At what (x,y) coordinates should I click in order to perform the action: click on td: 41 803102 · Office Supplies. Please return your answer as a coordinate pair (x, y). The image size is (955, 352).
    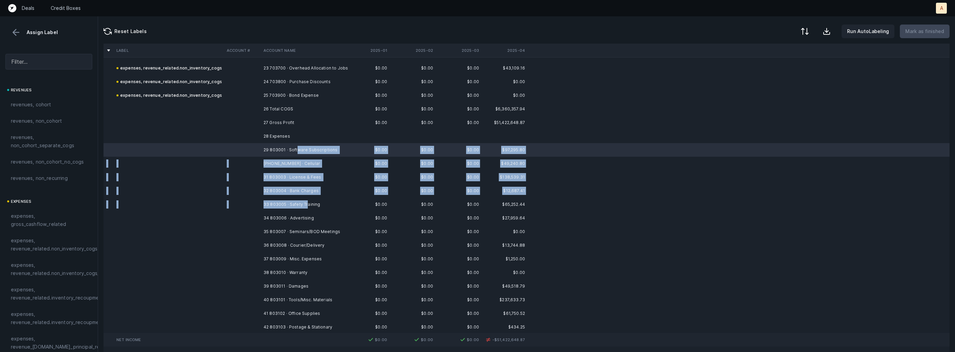
    Looking at the image, I should click on (302, 313).